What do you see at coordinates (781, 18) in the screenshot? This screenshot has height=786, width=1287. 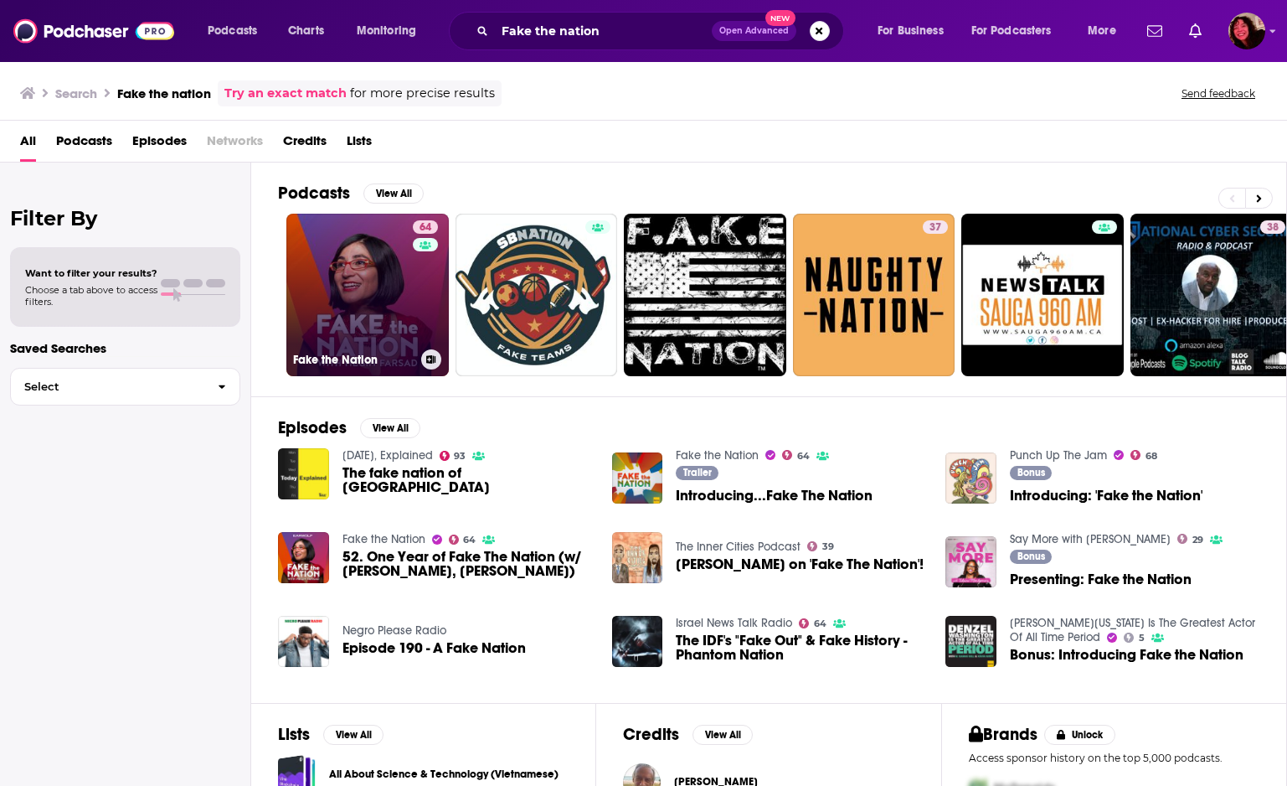 I see `span: New` at bounding box center [781, 18].